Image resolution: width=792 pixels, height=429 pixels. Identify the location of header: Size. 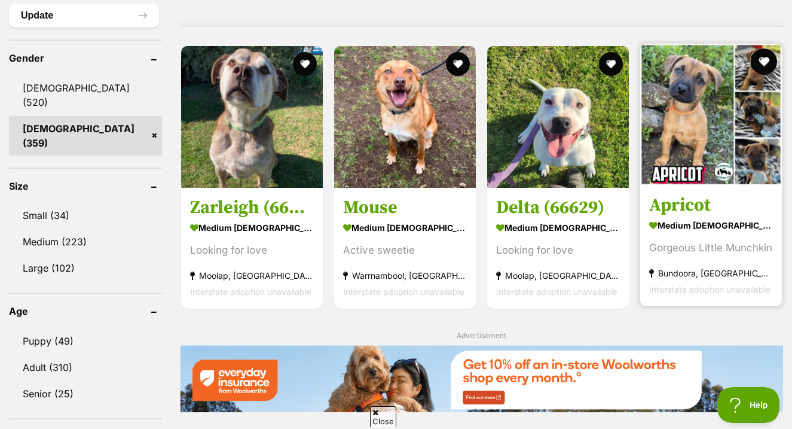
(86, 186).